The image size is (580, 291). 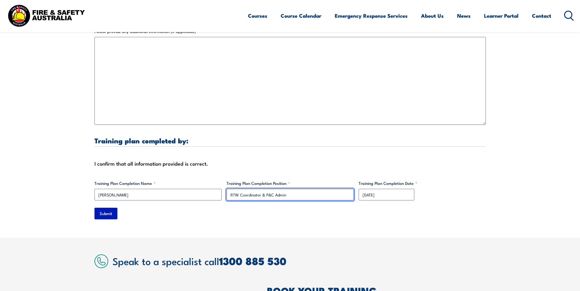 I want to click on input: dd/mm/yyyy, so click(x=386, y=195).